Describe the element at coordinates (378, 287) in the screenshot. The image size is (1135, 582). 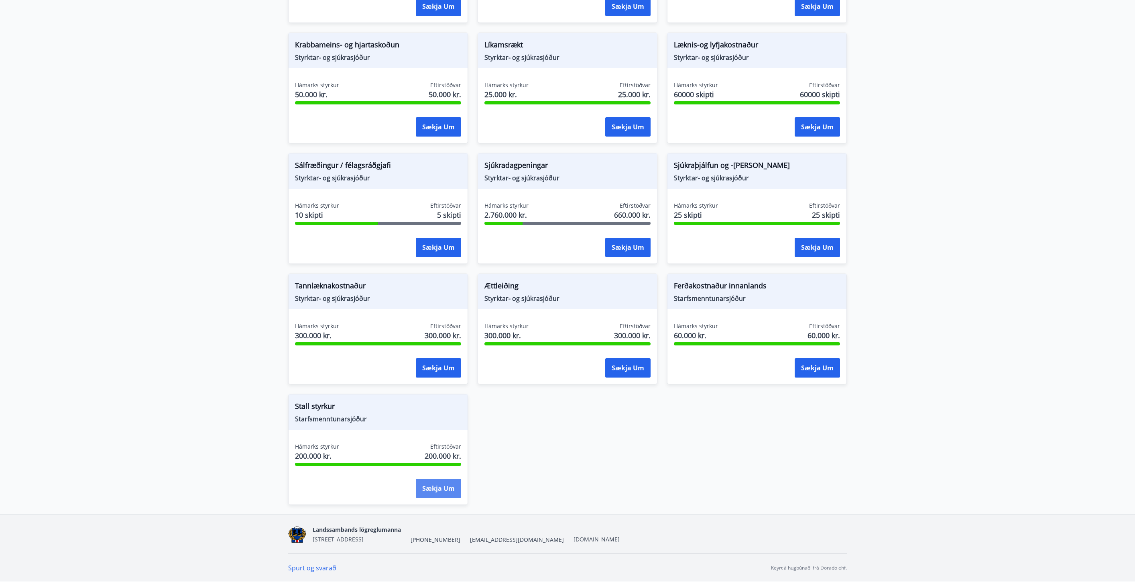
I see `span: Tannlæknakostnaður` at that location.